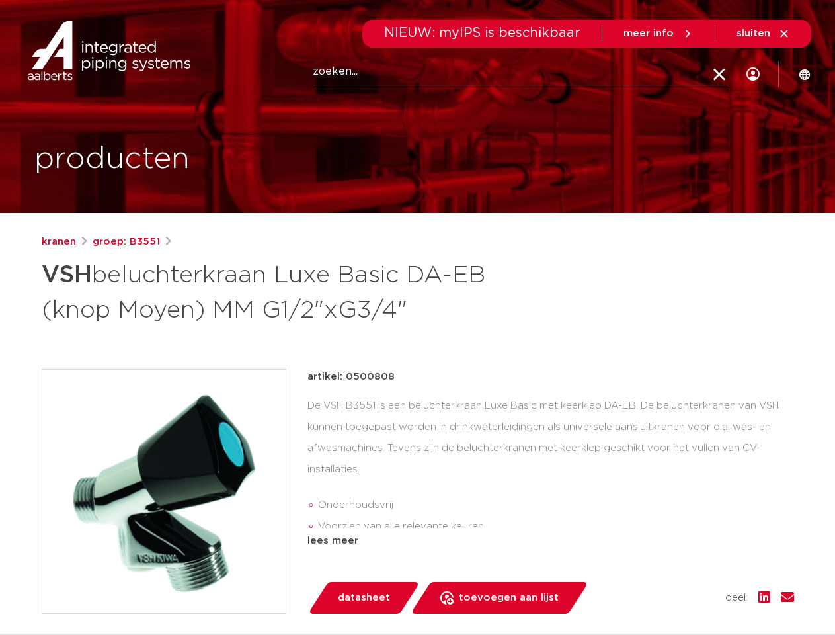 The image size is (835, 635). I want to click on a: datasheet, so click(364, 598).